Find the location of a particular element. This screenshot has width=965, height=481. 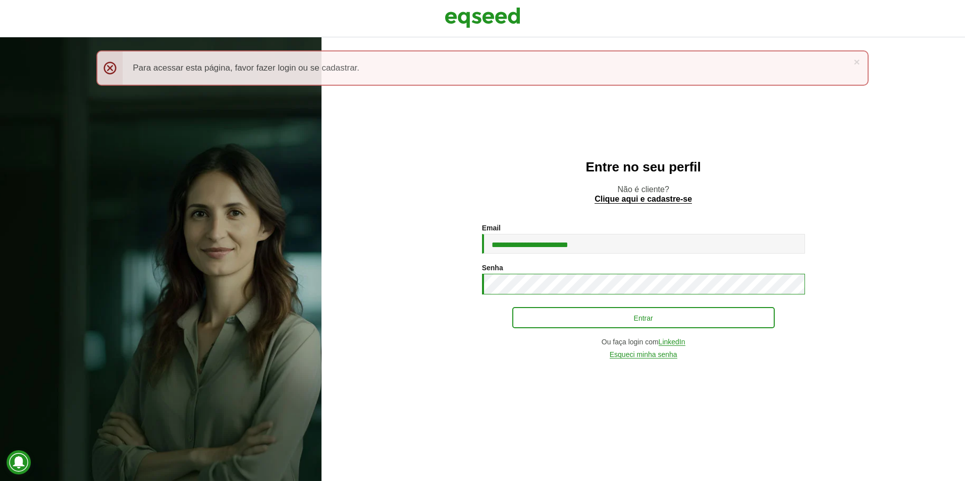

button: Entrar is located at coordinates (643, 318).